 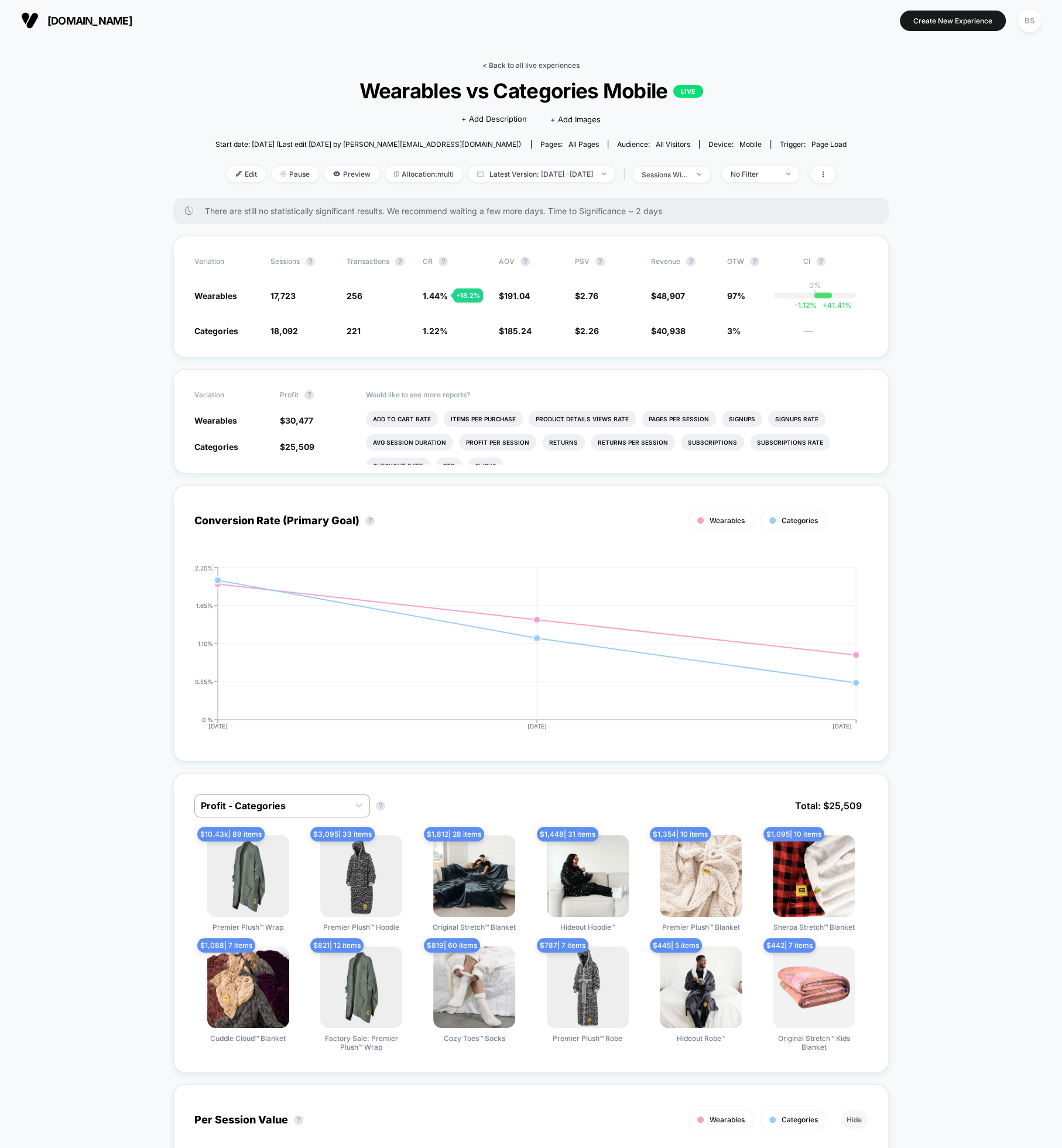 I want to click on span: Cuddle Cloud™ Blanket, so click(x=247, y=1038).